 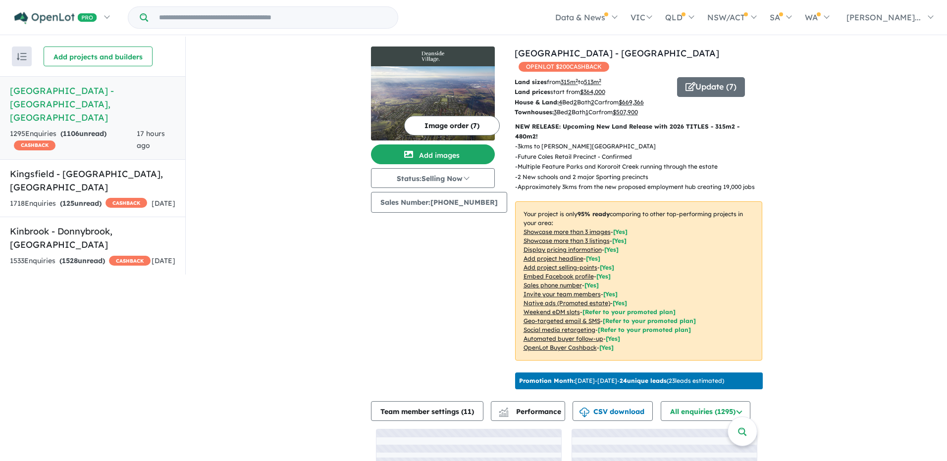 What do you see at coordinates (433, 154) in the screenshot?
I see `button: Add images` at bounding box center [433, 154].